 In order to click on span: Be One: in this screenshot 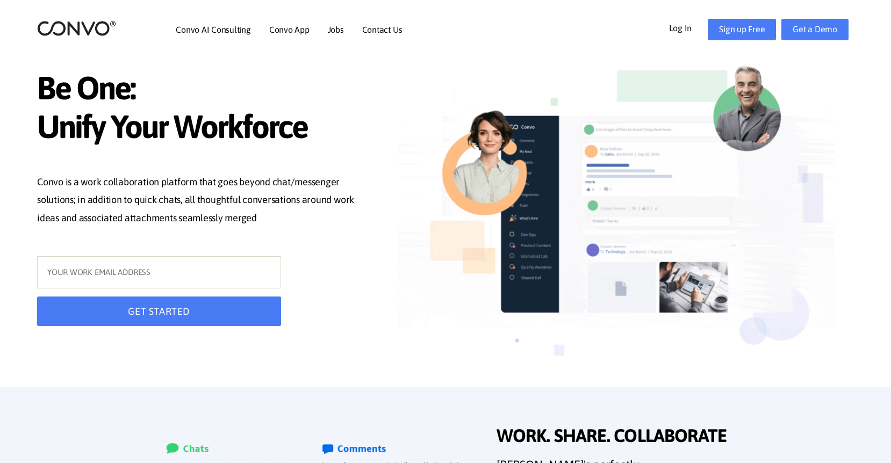, I will do `click(203, 89)`.